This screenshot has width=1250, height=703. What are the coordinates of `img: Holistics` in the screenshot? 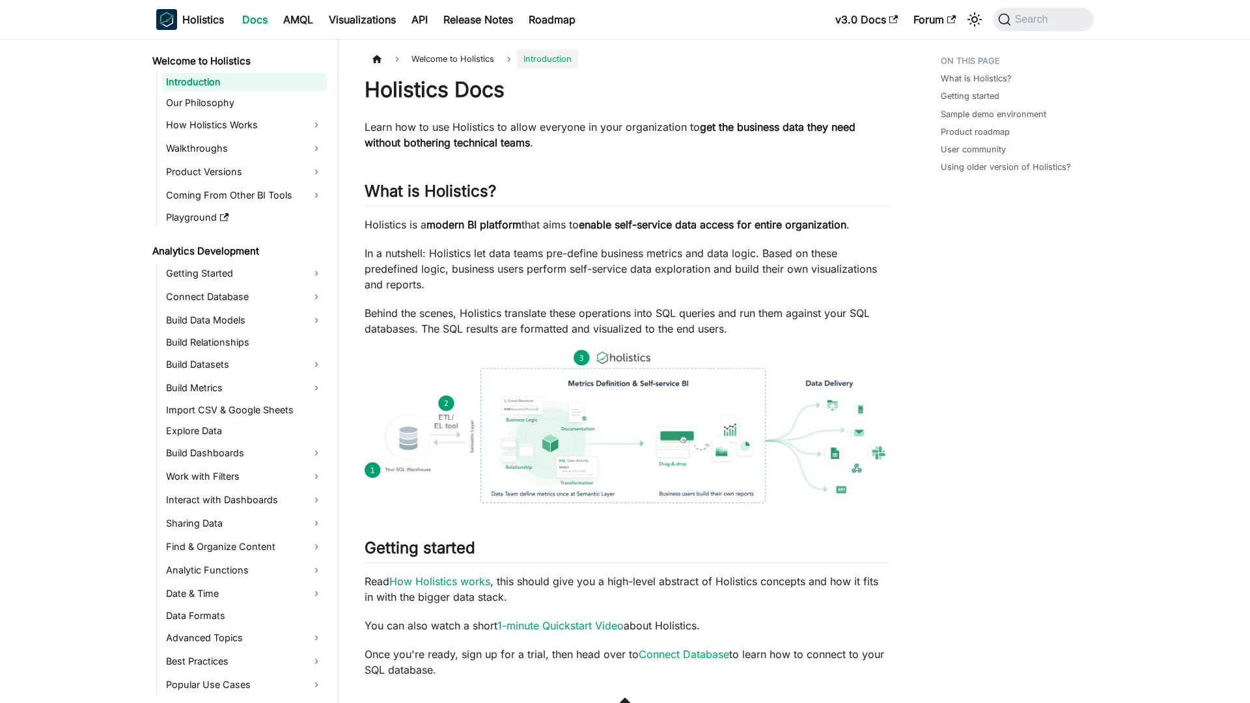 It's located at (167, 20).